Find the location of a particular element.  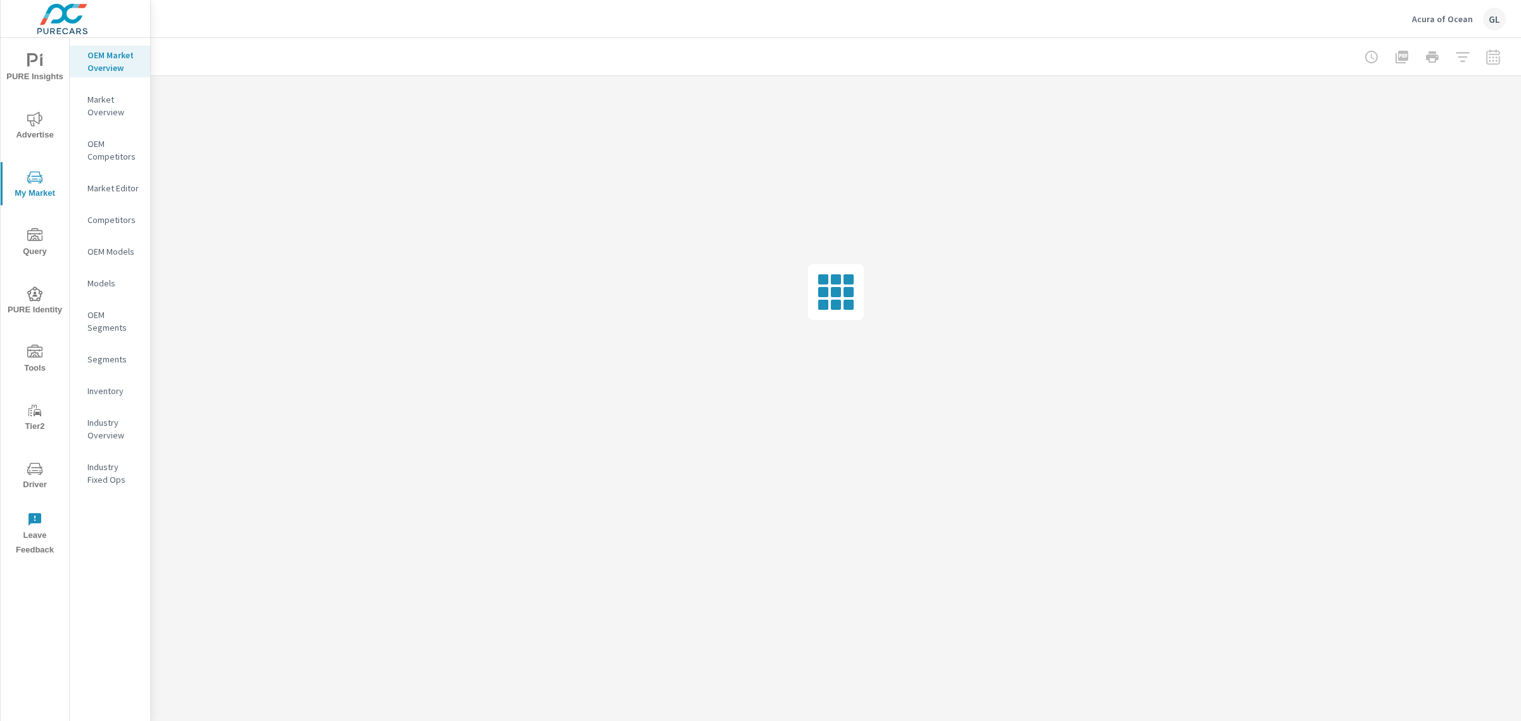

p: OEM Segments is located at coordinates (113, 321).